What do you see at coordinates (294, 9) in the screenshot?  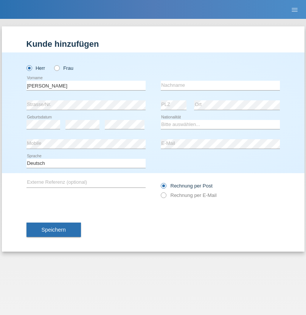 I see `a: menu` at bounding box center [294, 9].